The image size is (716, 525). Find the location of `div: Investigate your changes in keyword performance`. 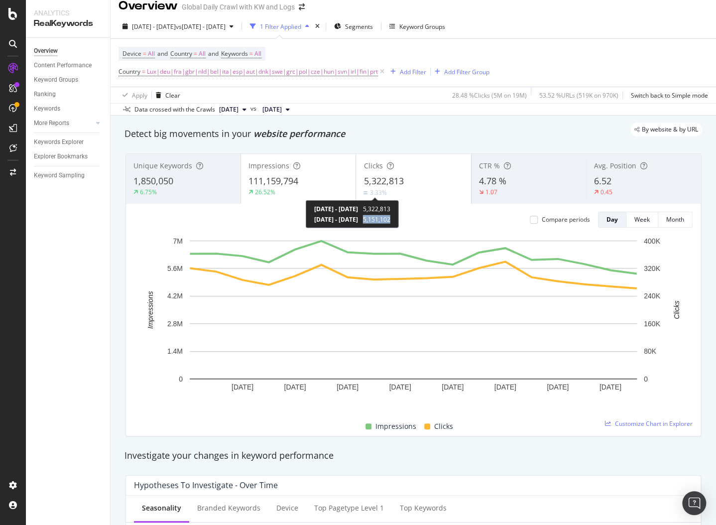

div: Investigate your changes in keyword performance is located at coordinates (413, 455).